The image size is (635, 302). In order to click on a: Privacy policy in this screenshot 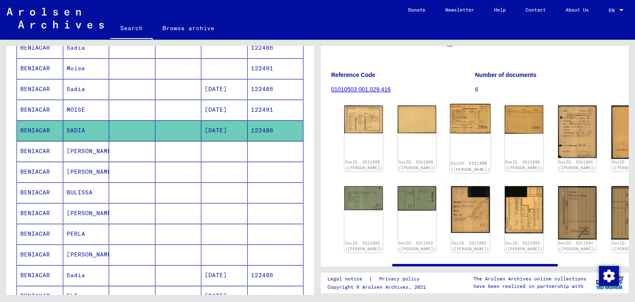, I will do `click(401, 279)`.